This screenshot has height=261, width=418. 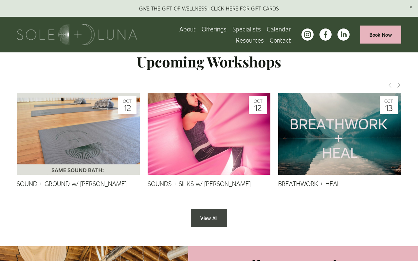 What do you see at coordinates (188, 29) in the screenshot?
I see `a: About` at bounding box center [188, 29].